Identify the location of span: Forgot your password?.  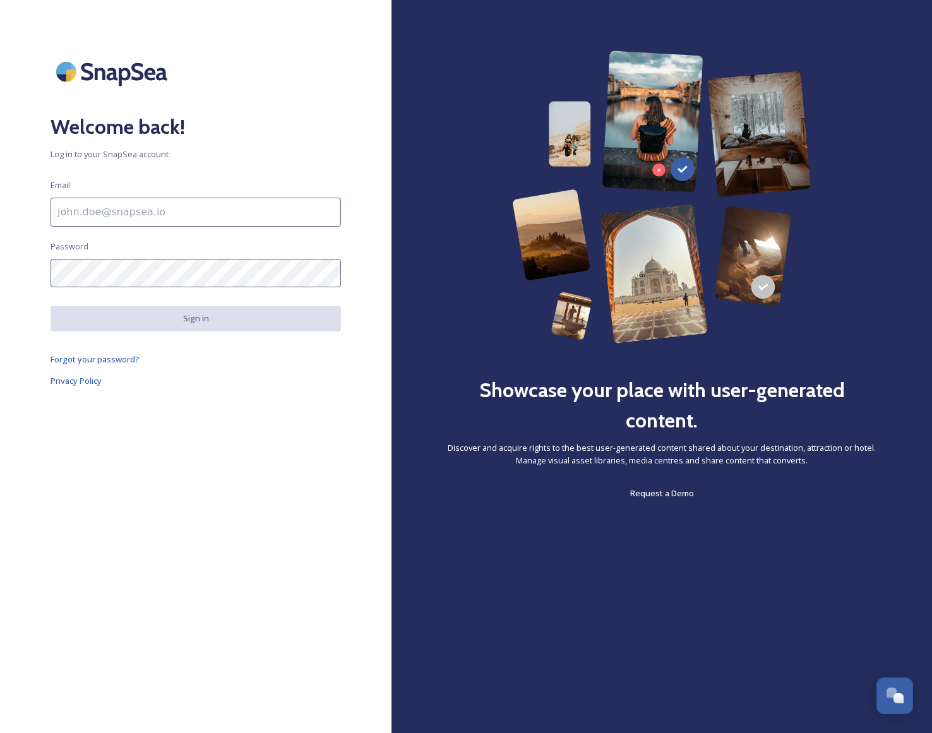
(95, 359).